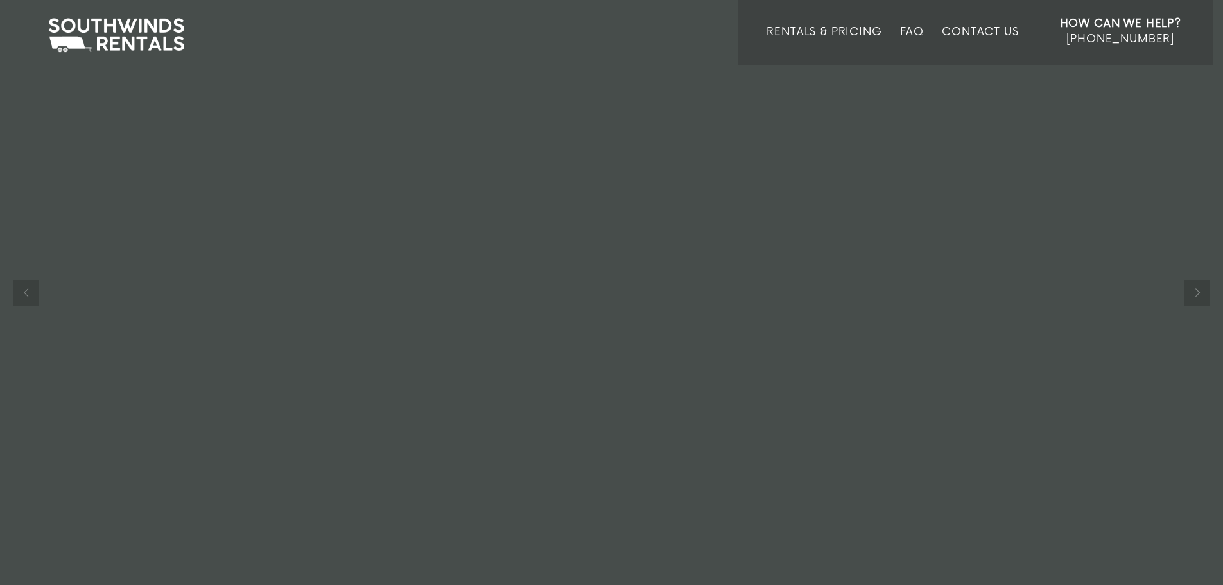  What do you see at coordinates (116, 35) in the screenshot?
I see `img: Southwinds Rentals Logo` at bounding box center [116, 35].